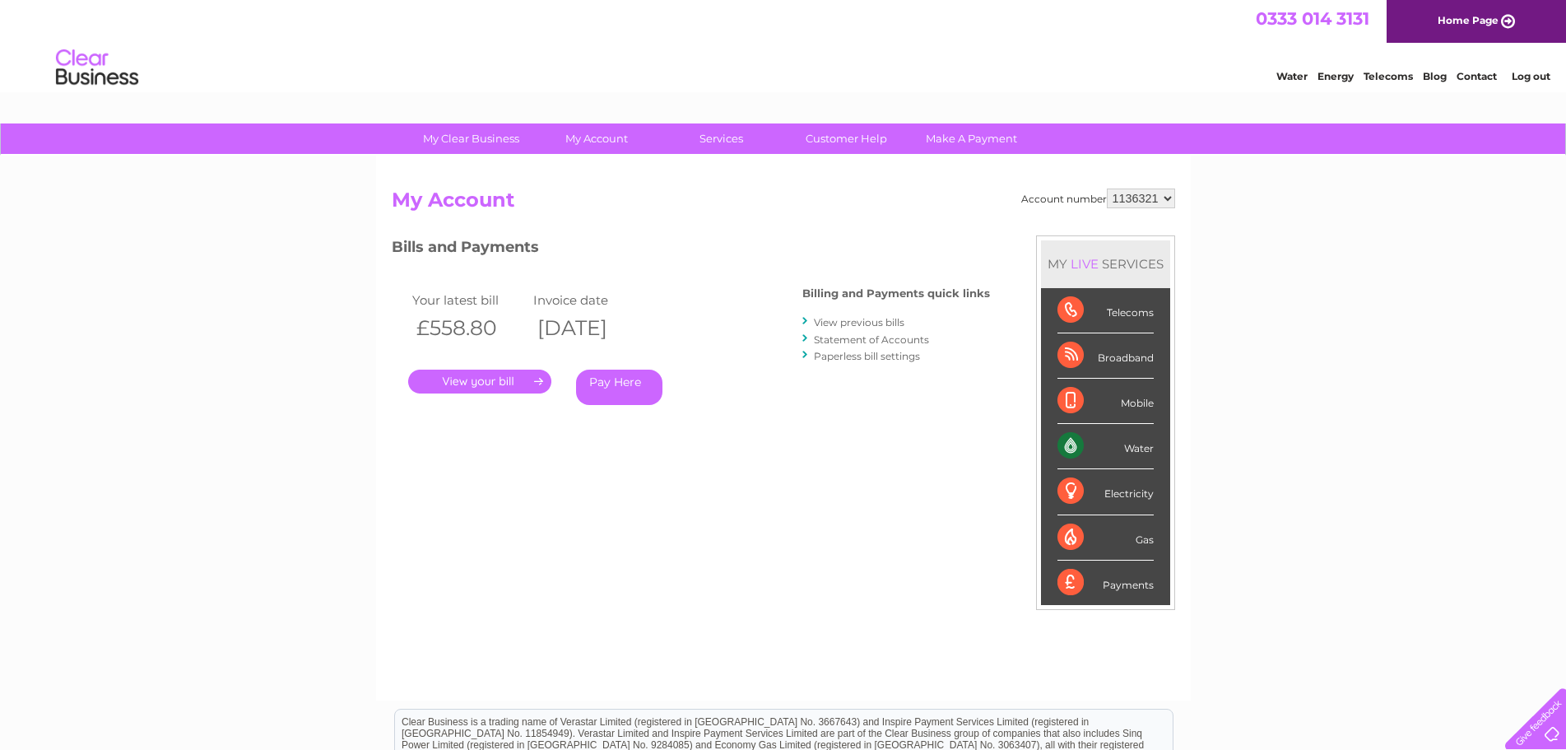 The width and height of the screenshot is (1566, 750). Describe the element at coordinates (1105, 263) in the screenshot. I see `div: MY SERVICES` at that location.